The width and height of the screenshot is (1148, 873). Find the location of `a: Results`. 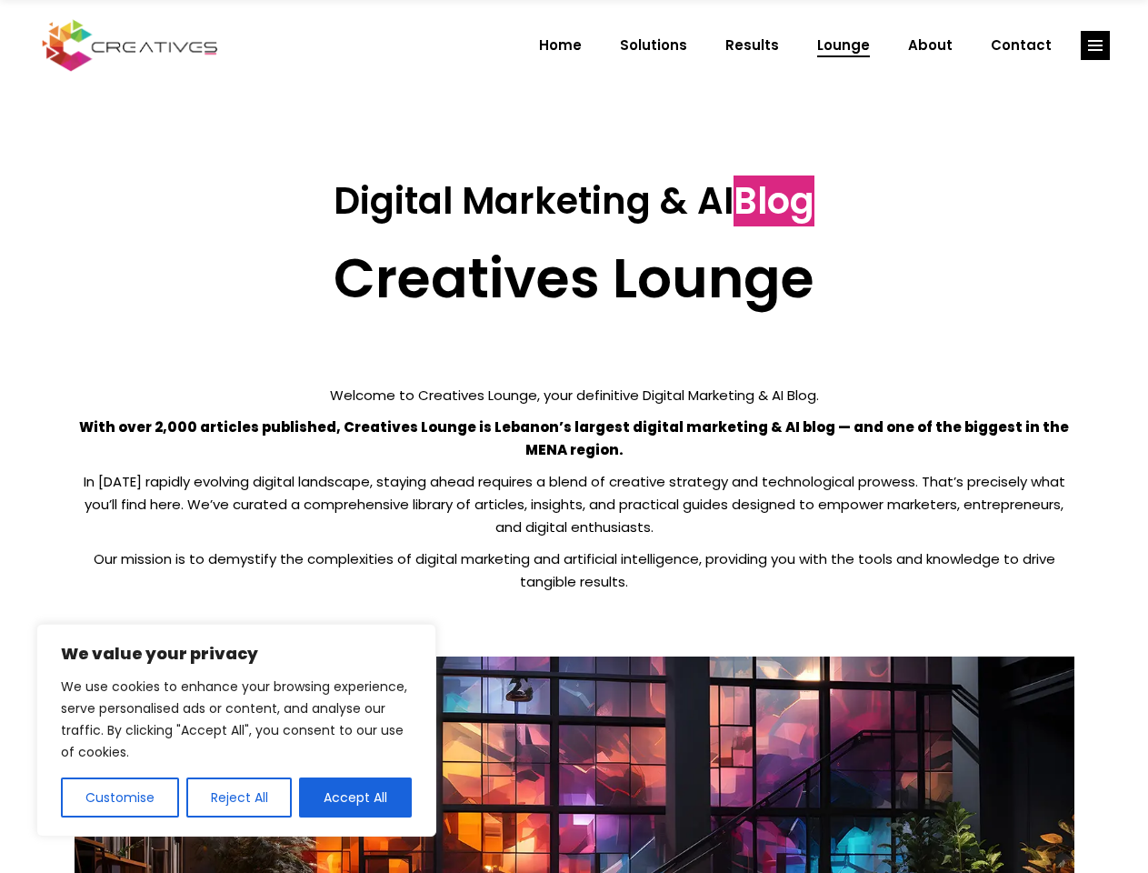

a: Results is located at coordinates (752, 45).